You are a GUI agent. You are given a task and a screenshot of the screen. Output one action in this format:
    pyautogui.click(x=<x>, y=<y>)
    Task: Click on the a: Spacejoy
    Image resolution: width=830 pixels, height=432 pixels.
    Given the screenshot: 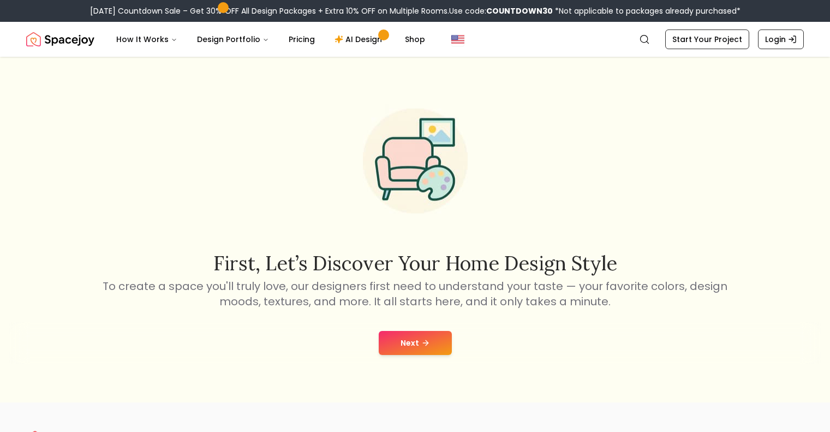 What is the action you would take?
    pyautogui.click(x=60, y=39)
    